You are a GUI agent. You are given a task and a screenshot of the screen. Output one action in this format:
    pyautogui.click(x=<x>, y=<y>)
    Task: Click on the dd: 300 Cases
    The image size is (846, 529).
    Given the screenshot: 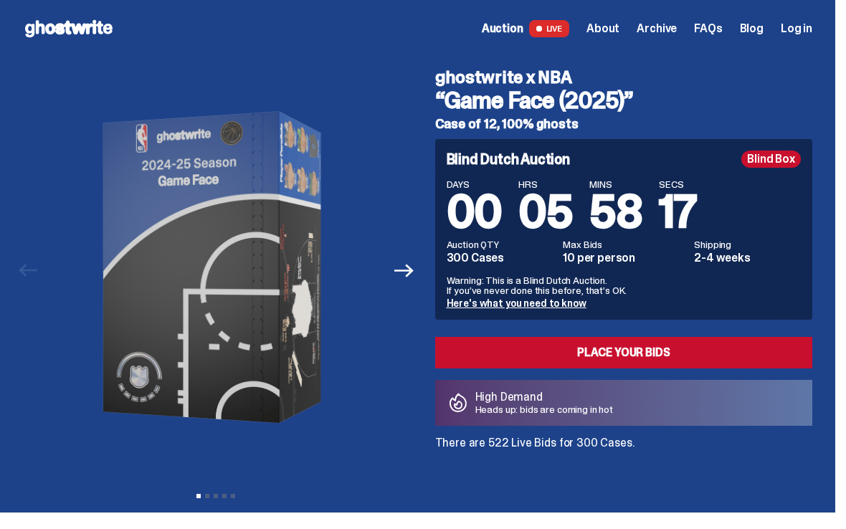 What is the action you would take?
    pyautogui.click(x=500, y=258)
    